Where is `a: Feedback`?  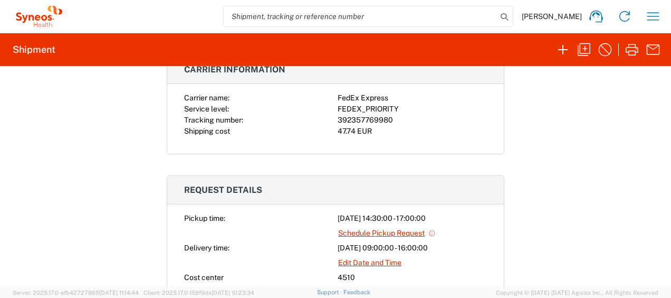 a: Feedback is located at coordinates (357, 292).